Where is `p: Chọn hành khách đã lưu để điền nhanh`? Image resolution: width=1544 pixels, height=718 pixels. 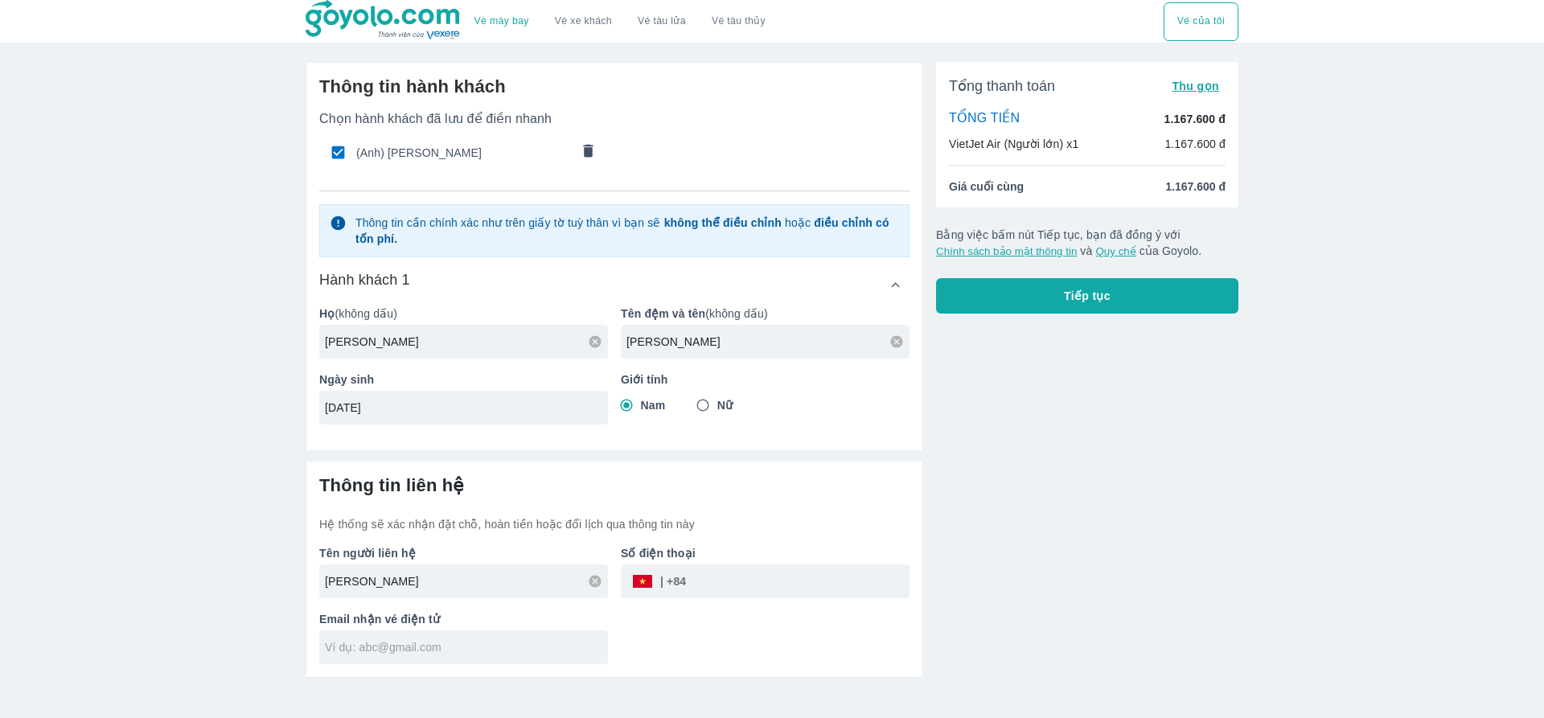
p: Chọn hành khách đã lưu để điền nhanh is located at coordinates (615, 119).